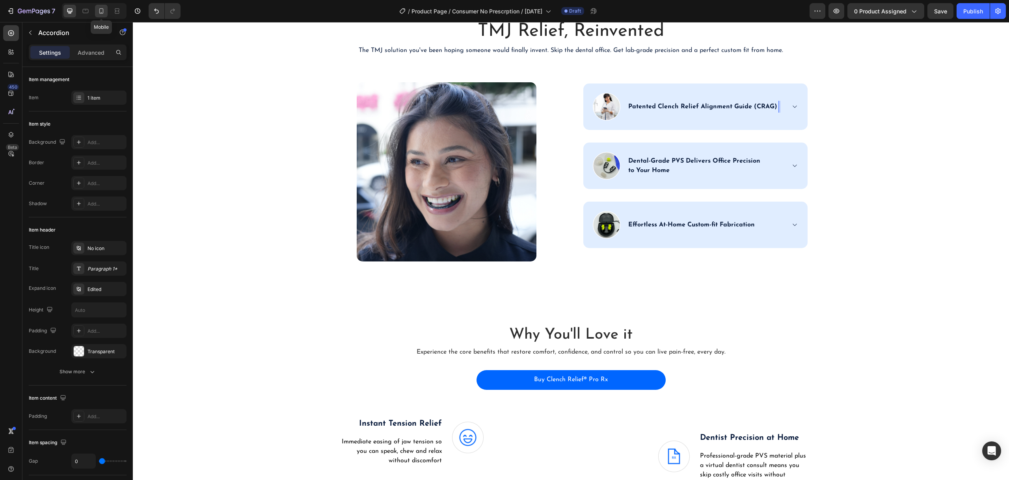 This screenshot has height=480, width=1009. I want to click on p: Professional-grade PVS material plus a virtual dentist consult means you skip costly office visit..., so click(620, 448).